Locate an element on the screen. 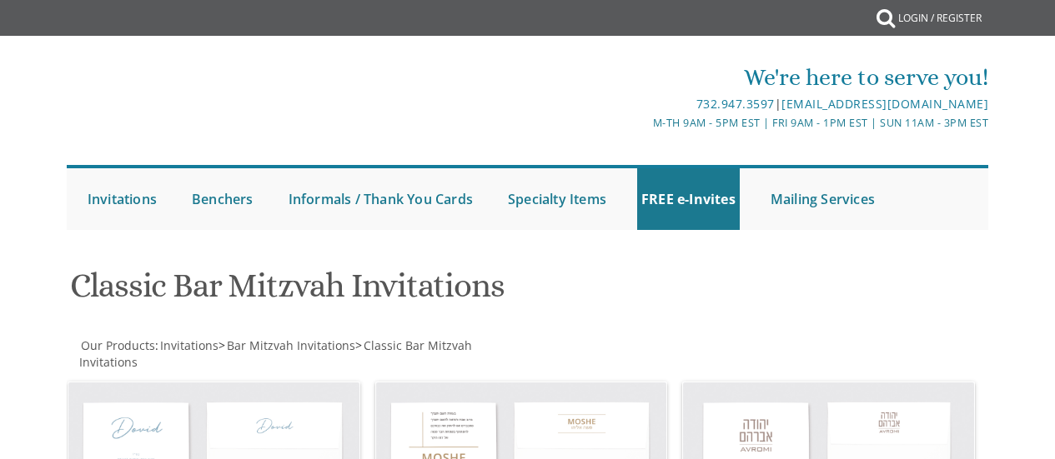  a: Mailing Services is located at coordinates (822, 199).